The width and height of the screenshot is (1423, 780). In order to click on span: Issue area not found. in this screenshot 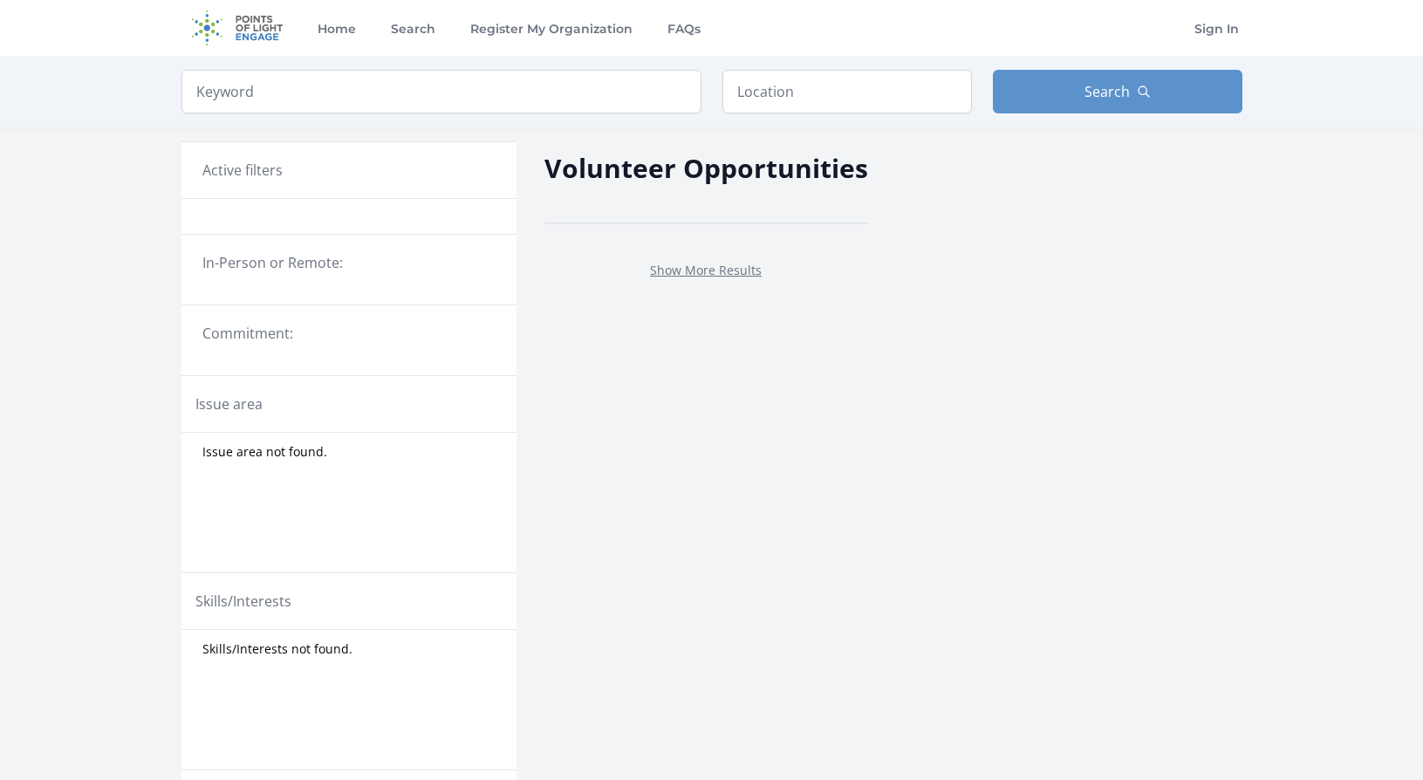, I will do `click(264, 452)`.